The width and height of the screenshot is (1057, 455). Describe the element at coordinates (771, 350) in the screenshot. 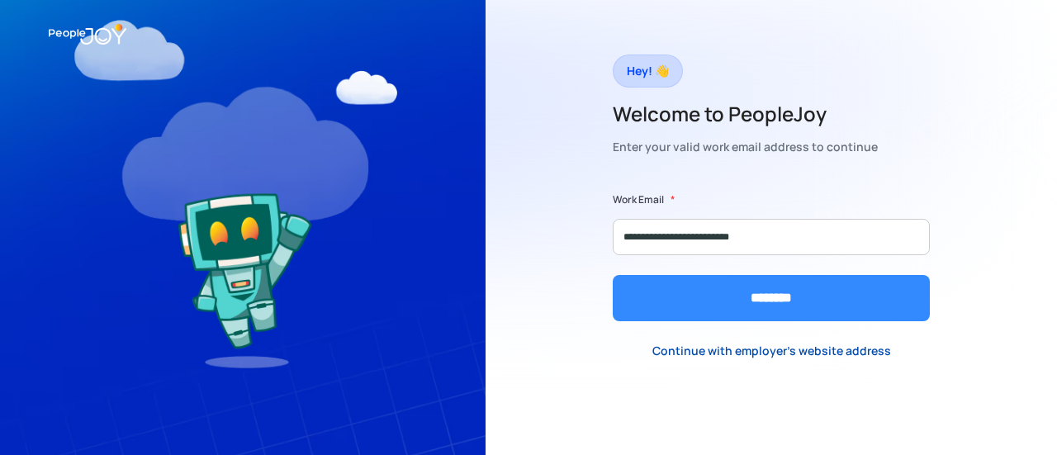

I see `a: Continue with employer's website address` at that location.